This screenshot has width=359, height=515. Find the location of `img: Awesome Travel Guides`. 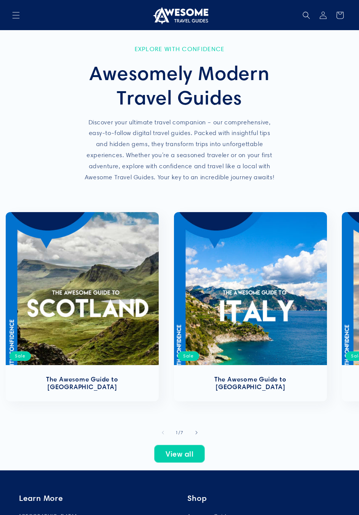

img: Awesome Travel Guides is located at coordinates (180, 15).